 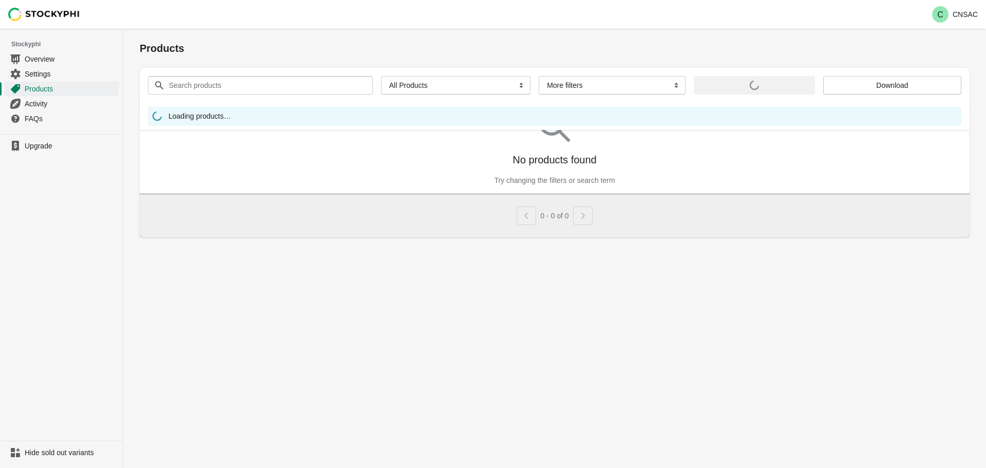 What do you see at coordinates (965, 14) in the screenshot?
I see `p: CNSAC` at bounding box center [965, 14].